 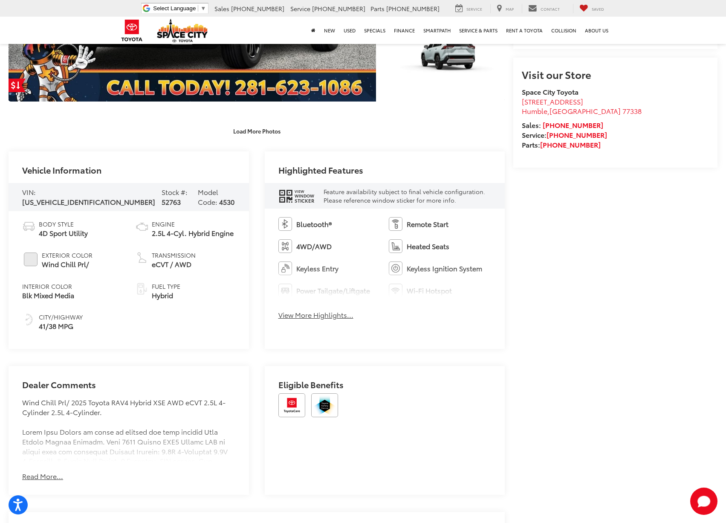 What do you see at coordinates (174, 191) in the screenshot?
I see `span: Stock #:` at bounding box center [174, 191].